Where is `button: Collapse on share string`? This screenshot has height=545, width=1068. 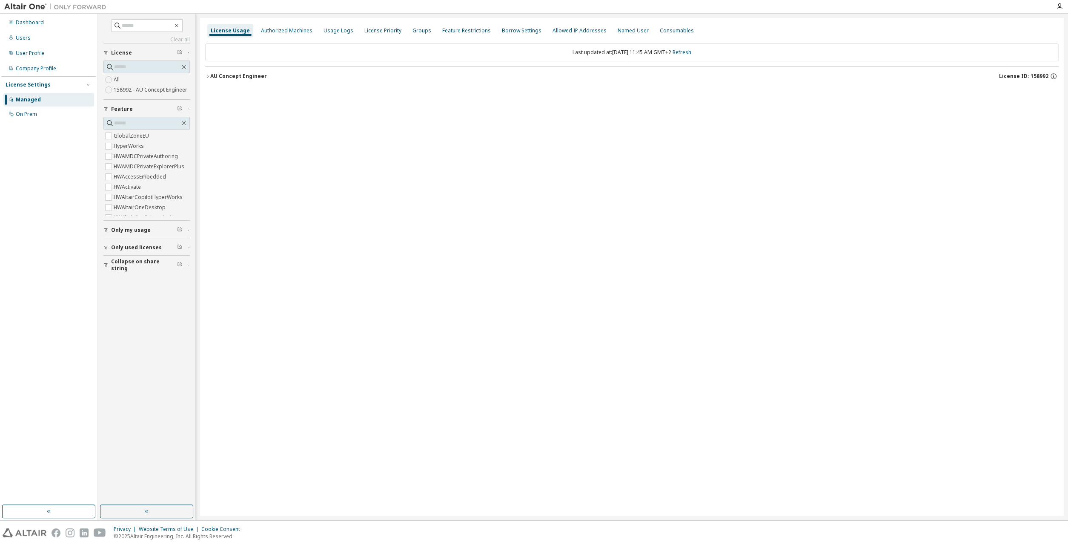 button: Collapse on share string is located at coordinates (146, 265).